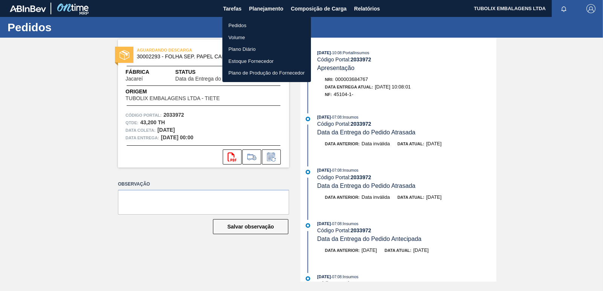 The image size is (603, 291). What do you see at coordinates (266, 49) in the screenshot?
I see `a: Plano Diário` at bounding box center [266, 49].